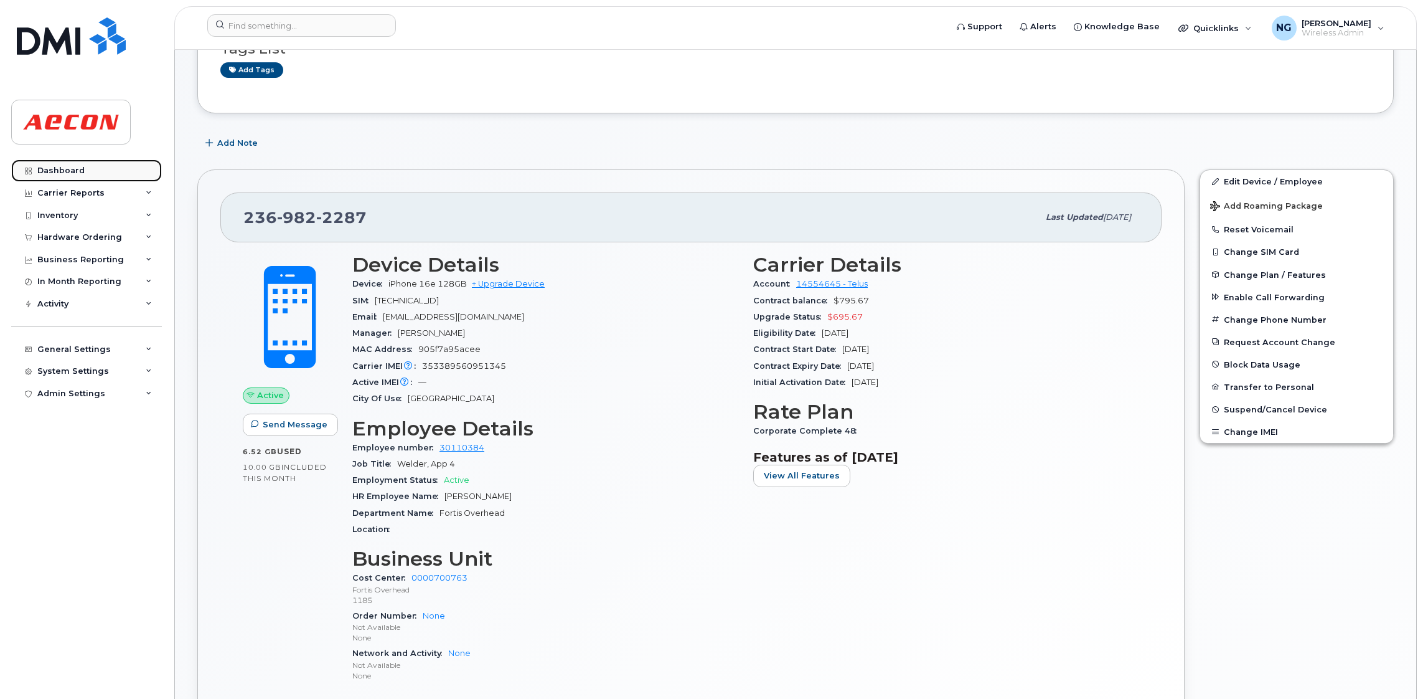 The height and width of the screenshot is (699, 1423). What do you see at coordinates (370, 283) in the screenshot?
I see `span: Device` at bounding box center [370, 283].